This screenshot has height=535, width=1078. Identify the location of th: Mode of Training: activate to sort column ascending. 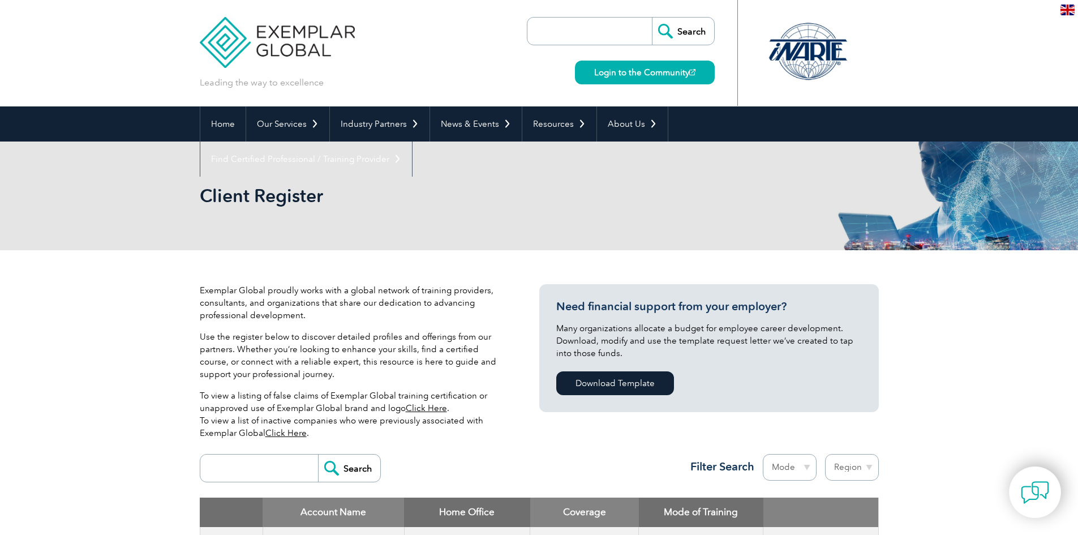
(701, 512).